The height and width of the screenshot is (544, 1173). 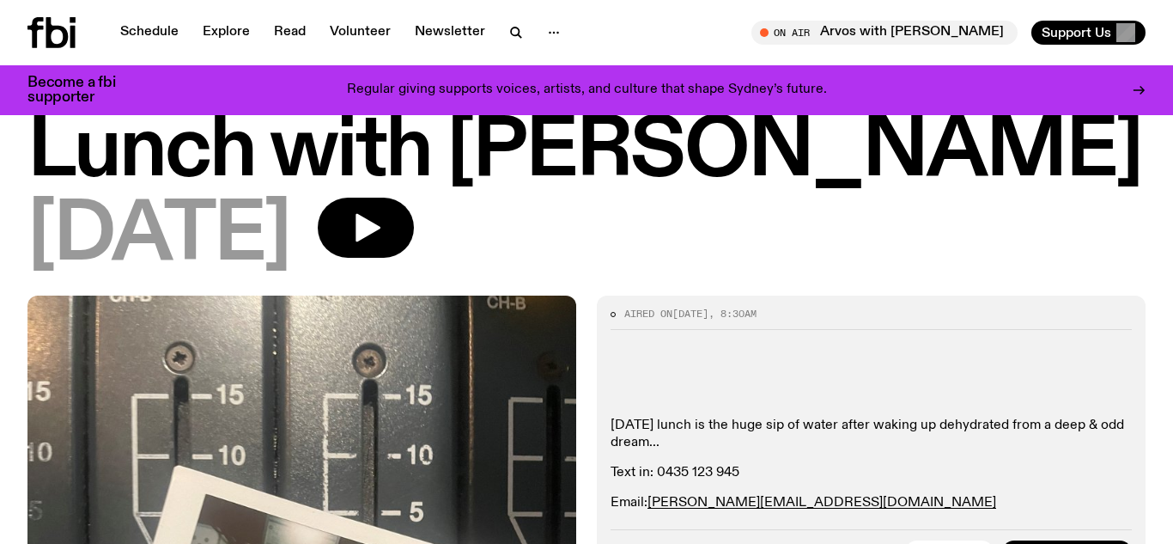 I want to click on p: Text in: 0435 123 945, so click(x=871, y=472).